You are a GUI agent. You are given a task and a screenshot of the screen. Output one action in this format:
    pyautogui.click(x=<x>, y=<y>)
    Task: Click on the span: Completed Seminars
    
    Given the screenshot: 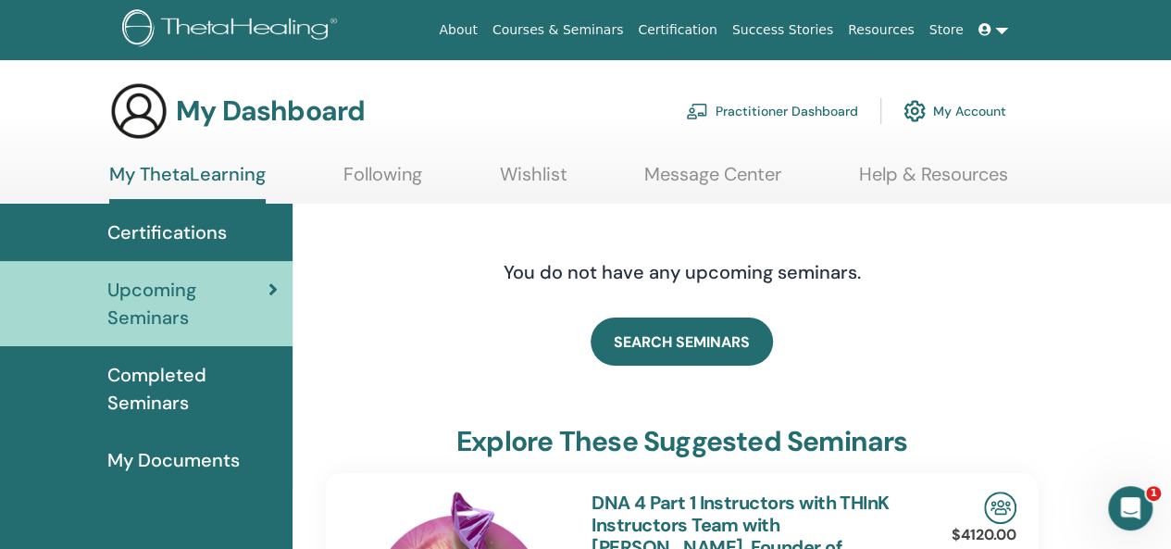 What is the action you would take?
    pyautogui.click(x=193, y=389)
    